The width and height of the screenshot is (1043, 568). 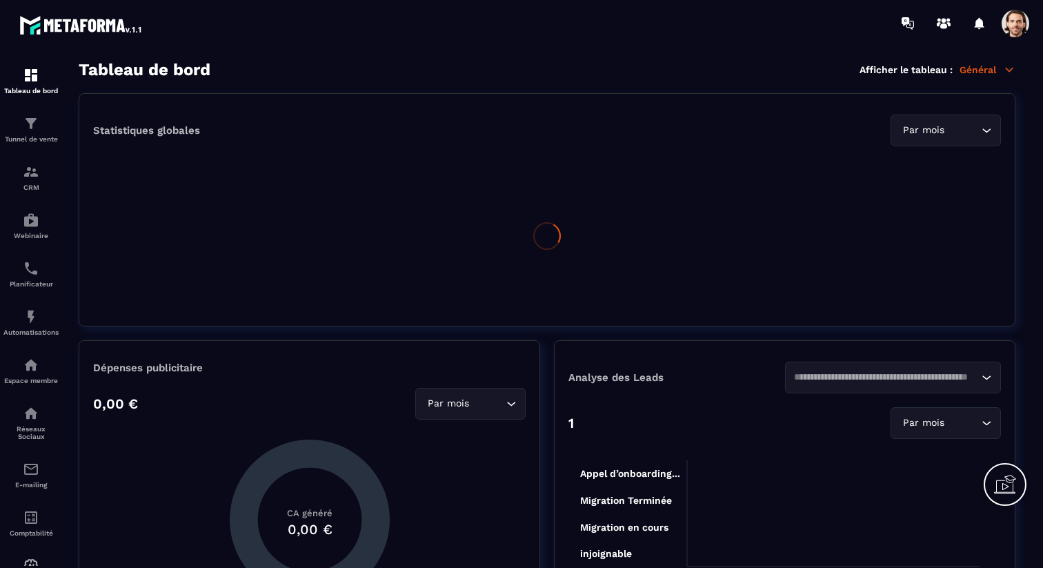 I want to click on tspan: injoignable, so click(x=606, y=553).